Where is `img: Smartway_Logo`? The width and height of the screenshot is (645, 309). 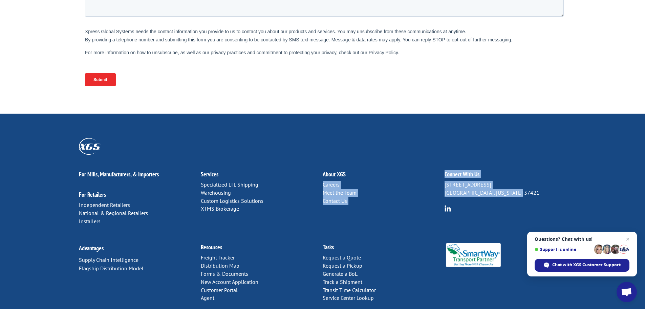 img: Smartway_Logo is located at coordinates (473, 255).